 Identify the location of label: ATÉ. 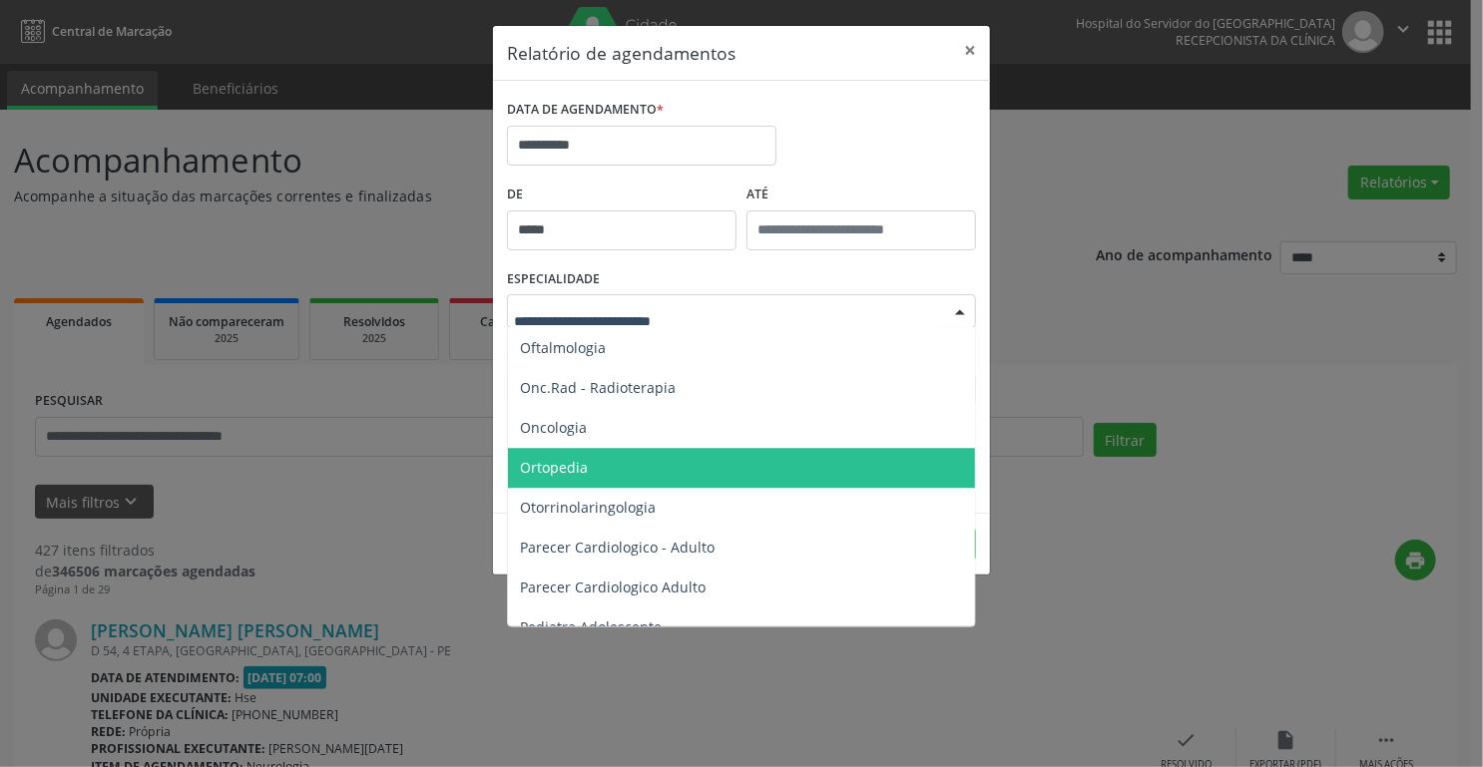
(861, 195).